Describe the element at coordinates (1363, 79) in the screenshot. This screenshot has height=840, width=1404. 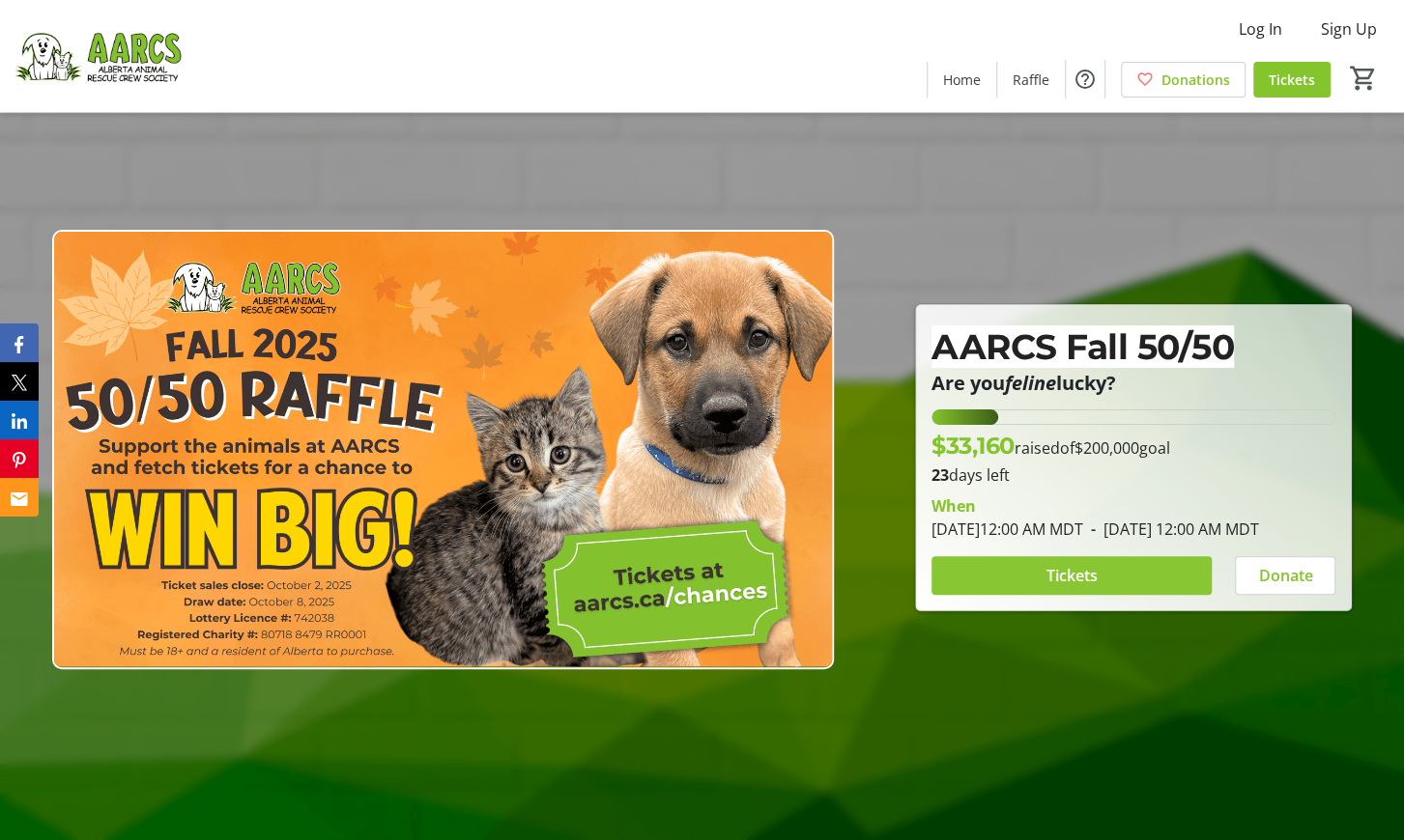
I see `button: Cart` at that location.